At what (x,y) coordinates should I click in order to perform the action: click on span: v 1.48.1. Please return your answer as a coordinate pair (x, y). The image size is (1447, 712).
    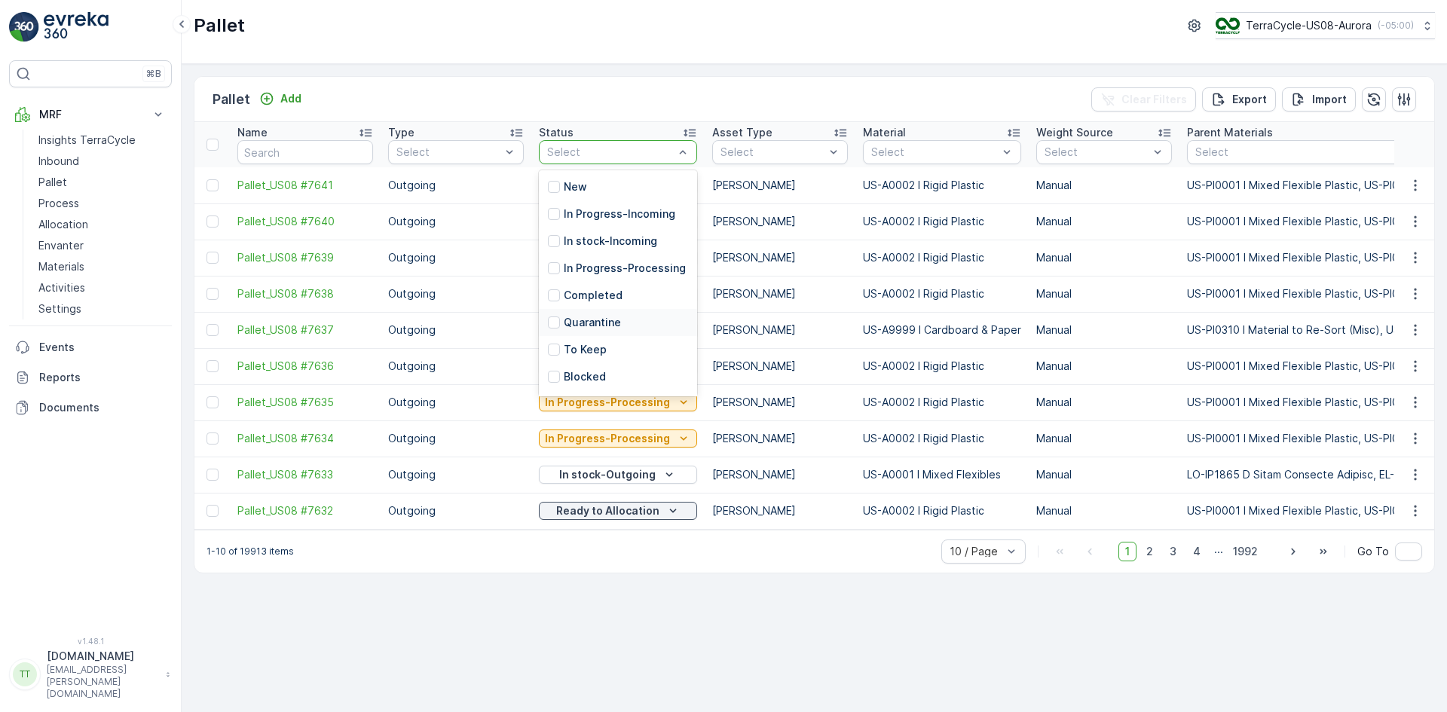
    Looking at the image, I should click on (90, 641).